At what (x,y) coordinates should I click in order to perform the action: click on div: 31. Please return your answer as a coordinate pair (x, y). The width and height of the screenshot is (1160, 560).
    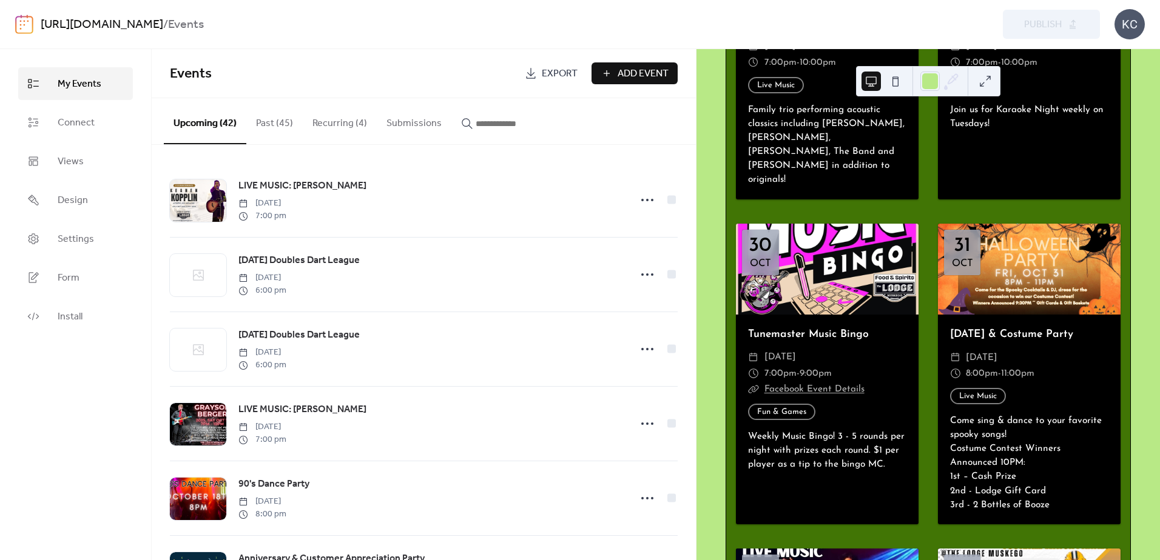
    Looking at the image, I should click on (962, 246).